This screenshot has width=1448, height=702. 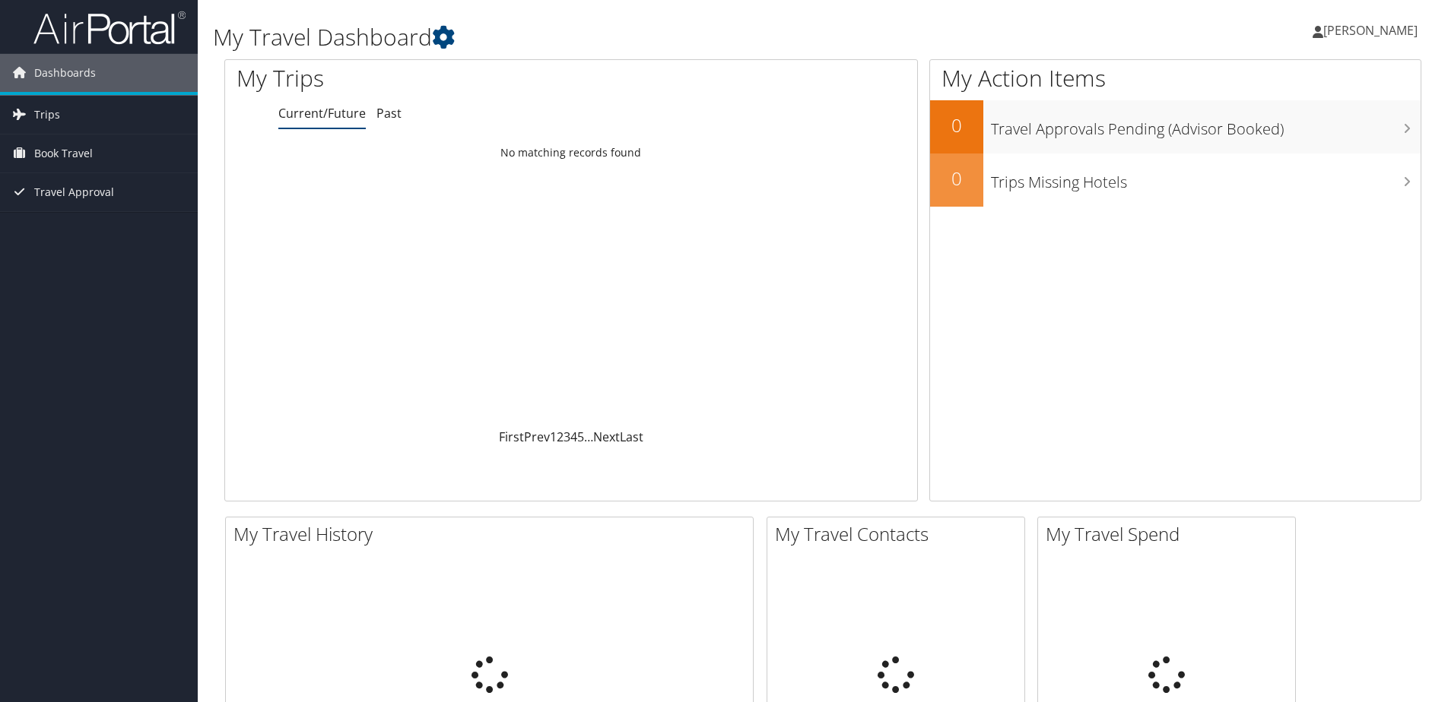 I want to click on h3: Trips Missing Hotels, so click(x=1205, y=179).